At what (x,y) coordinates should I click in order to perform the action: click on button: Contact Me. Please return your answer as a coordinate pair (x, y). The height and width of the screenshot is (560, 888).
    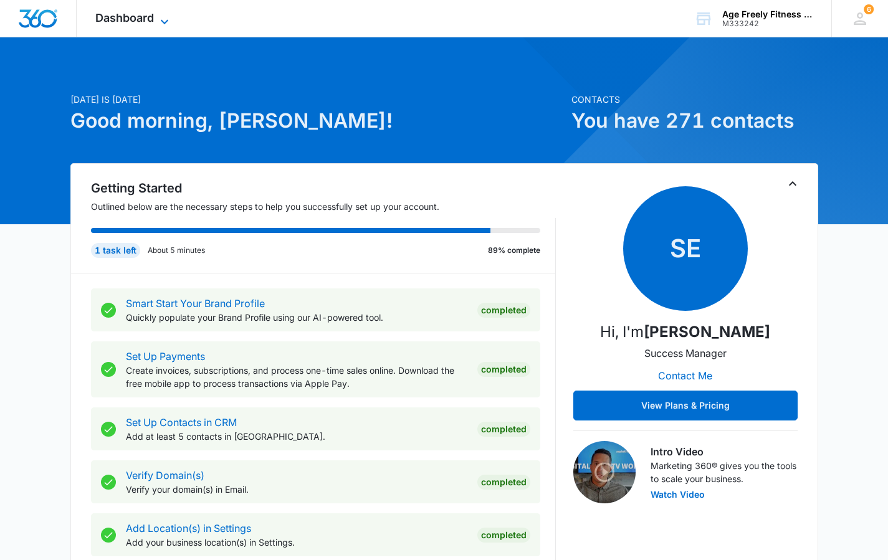
    Looking at the image, I should click on (685, 376).